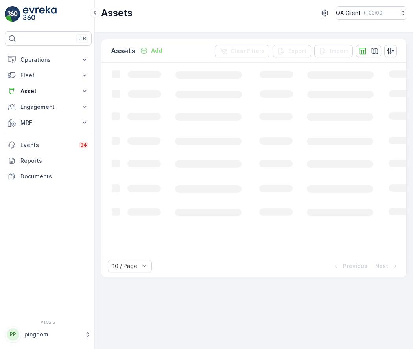 This screenshot has width=413, height=349. What do you see at coordinates (54, 161) in the screenshot?
I see `p: Reports` at bounding box center [54, 161].